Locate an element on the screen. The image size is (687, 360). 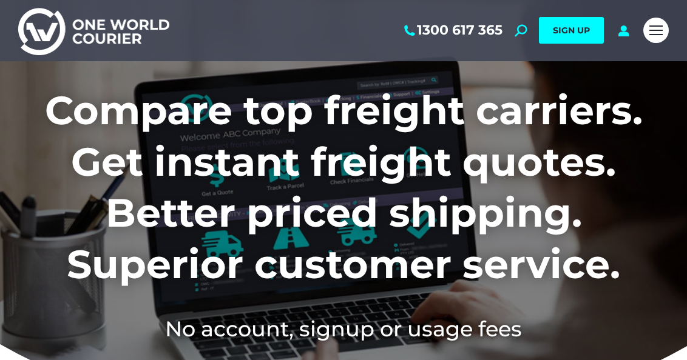
a: SIGN UP is located at coordinates (571, 30).